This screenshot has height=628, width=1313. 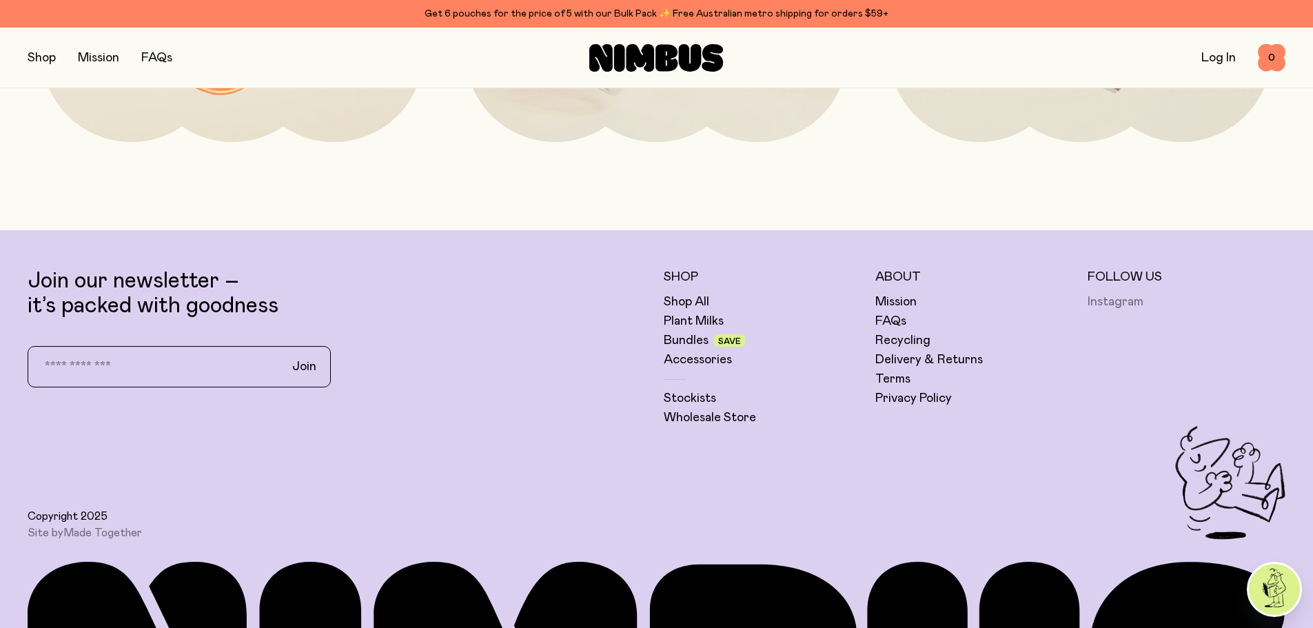 I want to click on div: Get 6 pouches for the price of 5 with our Bulk Pack ✨ Free Australian metro shipping for orders $59+, so click(x=656, y=14).